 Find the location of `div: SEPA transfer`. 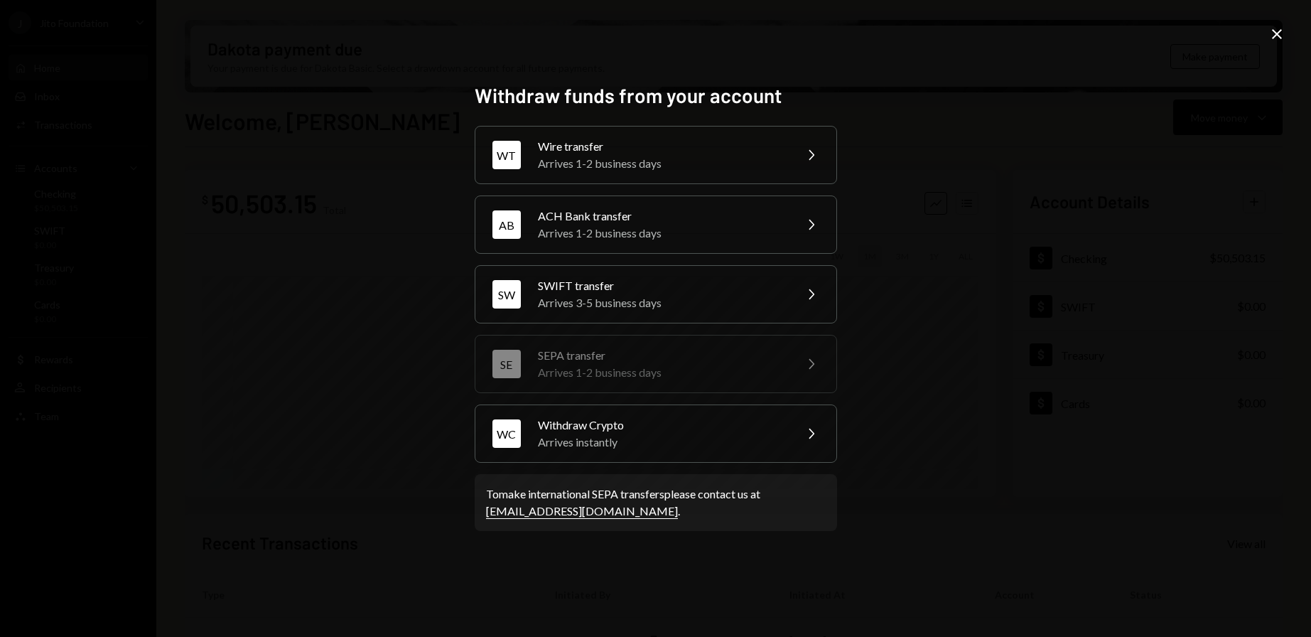

div: SEPA transfer is located at coordinates (662, 355).